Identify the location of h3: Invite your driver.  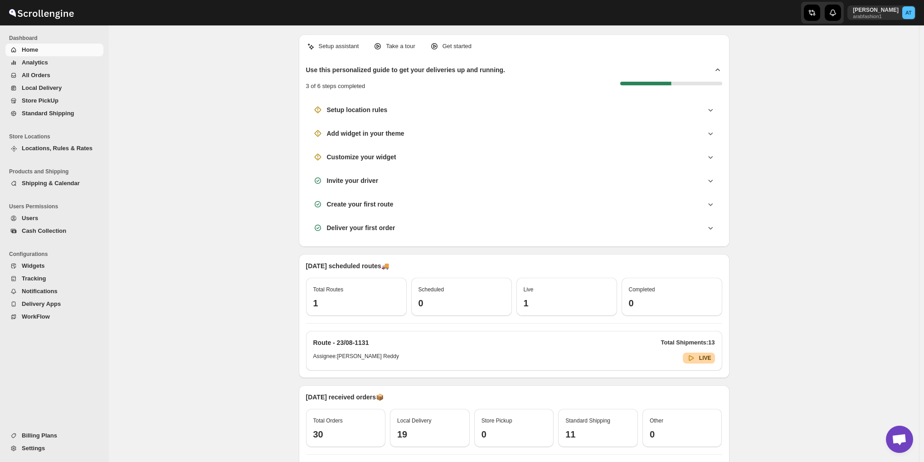
(353, 180).